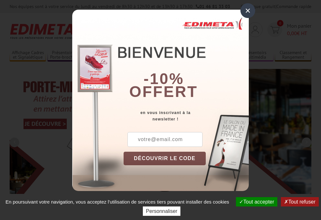 The image size is (321, 220). I want to click on input: votre@email.com, so click(165, 139).